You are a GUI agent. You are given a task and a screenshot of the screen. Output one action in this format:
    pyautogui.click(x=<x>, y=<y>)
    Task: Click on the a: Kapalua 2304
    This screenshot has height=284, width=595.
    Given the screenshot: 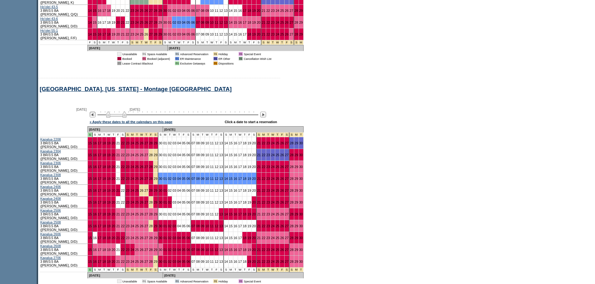 What is the action you would take?
    pyautogui.click(x=51, y=151)
    